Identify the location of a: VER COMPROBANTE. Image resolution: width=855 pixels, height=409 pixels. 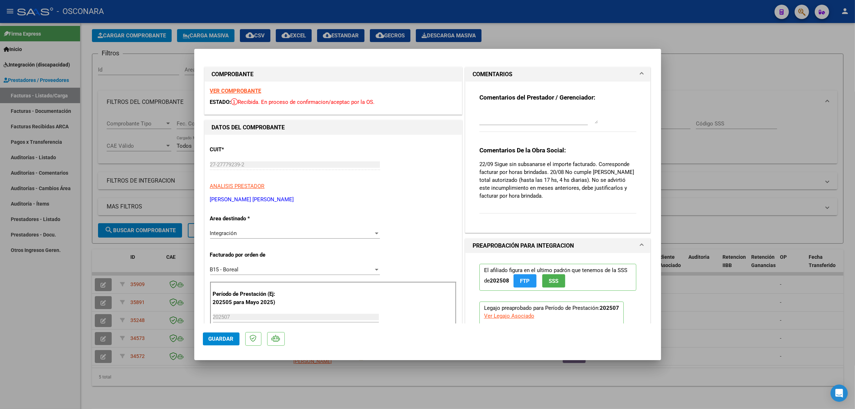
(235, 91).